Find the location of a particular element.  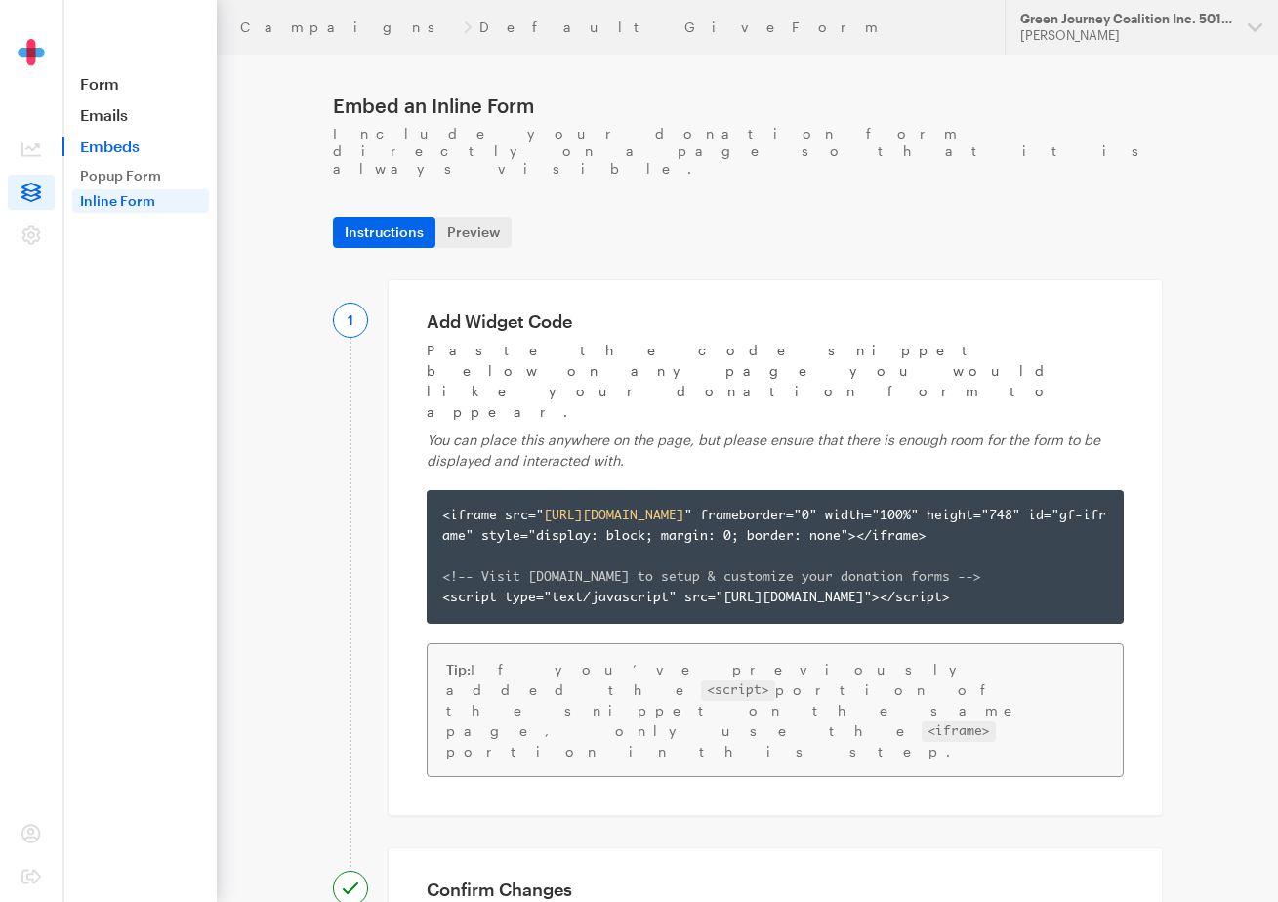

a: Popup Form is located at coordinates (141, 176).